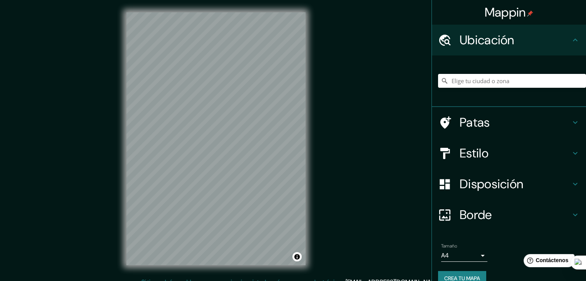 This screenshot has width=586, height=281. What do you see at coordinates (474, 153) in the screenshot?
I see `font: Estilo` at bounding box center [474, 153].